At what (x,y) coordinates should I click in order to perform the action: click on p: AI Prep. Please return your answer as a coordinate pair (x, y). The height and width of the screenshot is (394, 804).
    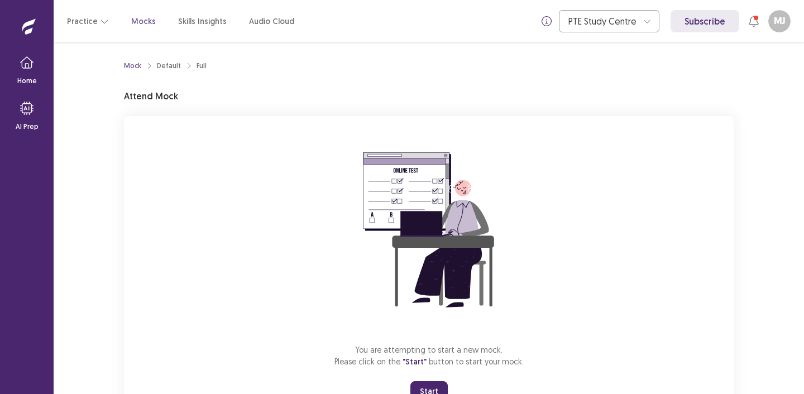
    Looking at the image, I should click on (27, 127).